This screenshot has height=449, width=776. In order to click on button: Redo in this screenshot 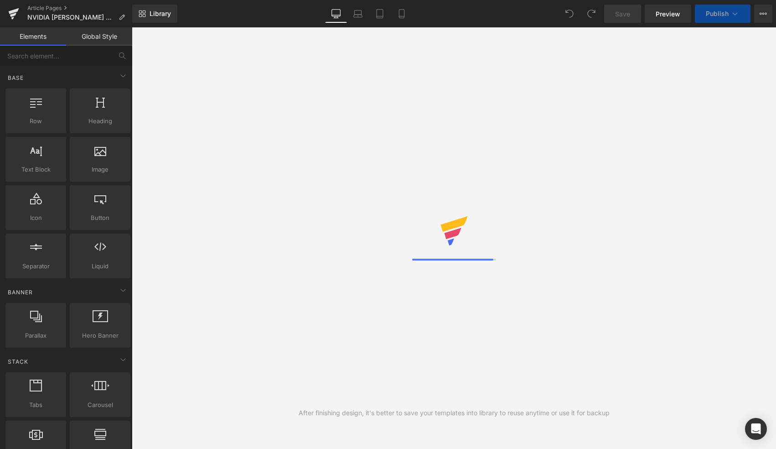, I will do `click(591, 14)`.